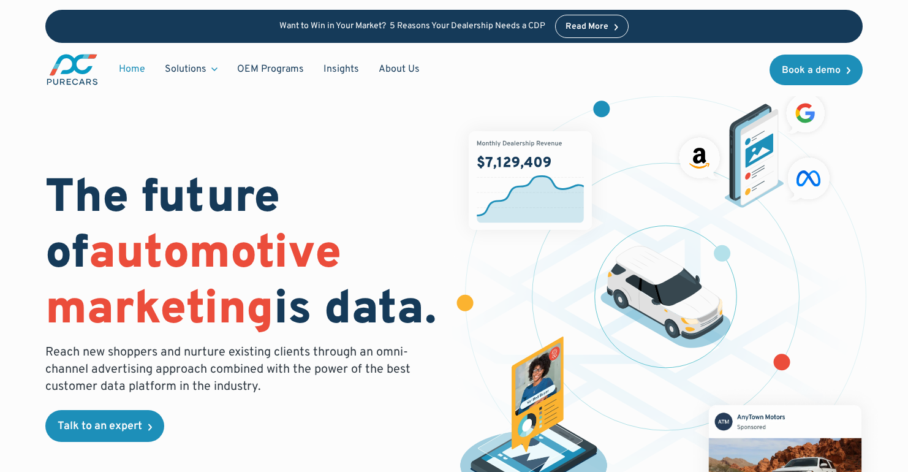 The height and width of the screenshot is (472, 908). What do you see at coordinates (232, 370) in the screenshot?
I see `p: Reach new shoppers and nurture existing clients through an omni-channel advertising approach comb...` at bounding box center [232, 370].